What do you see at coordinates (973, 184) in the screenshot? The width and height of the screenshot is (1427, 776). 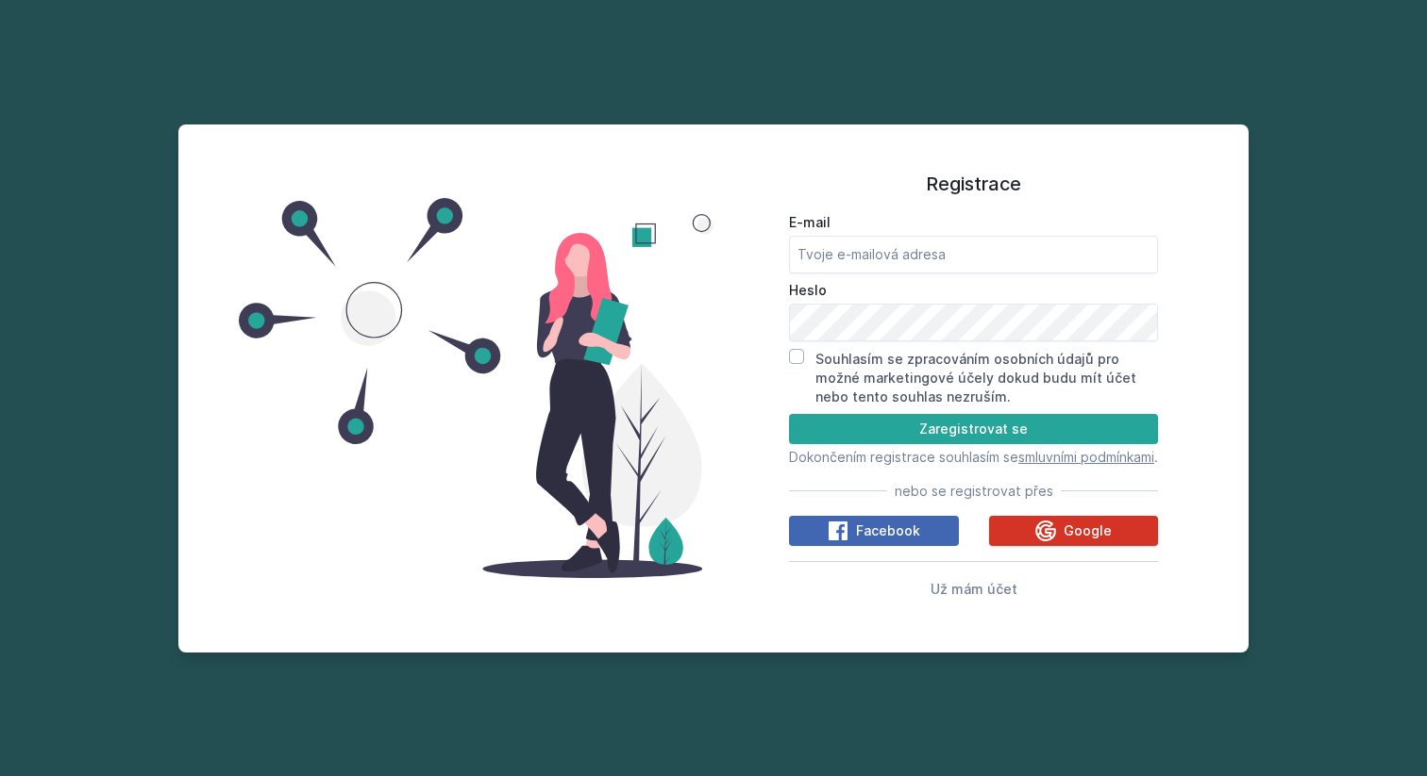 I see `h1: Registrace` at bounding box center [973, 184].